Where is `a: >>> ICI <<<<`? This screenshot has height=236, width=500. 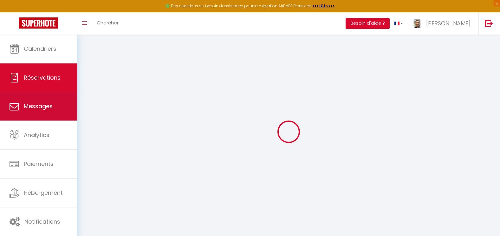 a: >>> ICI <<<< is located at coordinates (323, 6).